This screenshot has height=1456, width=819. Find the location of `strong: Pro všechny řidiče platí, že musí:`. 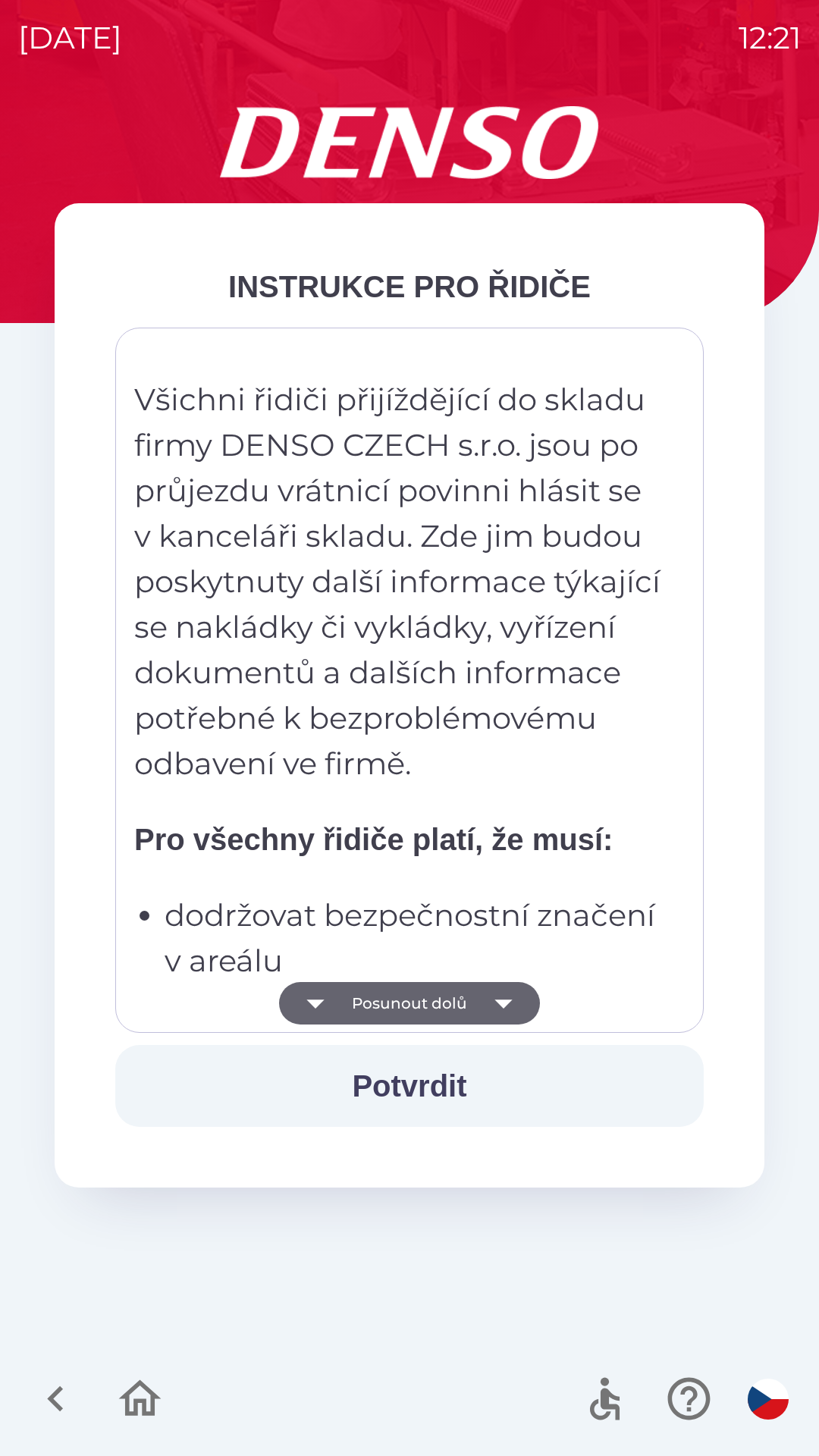

strong: Pro všechny řidiče platí, že musí: is located at coordinates (373, 840).